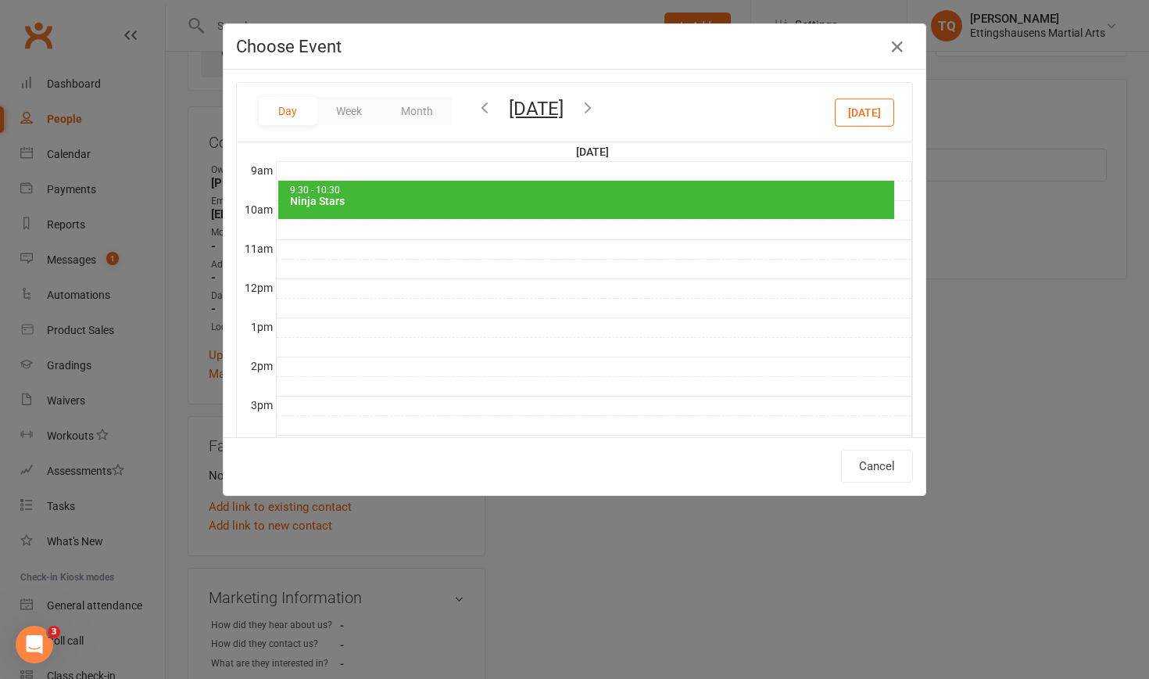 This screenshot has width=1149, height=679. Describe the element at coordinates (256, 405) in the screenshot. I see `th: 3pm` at that location.